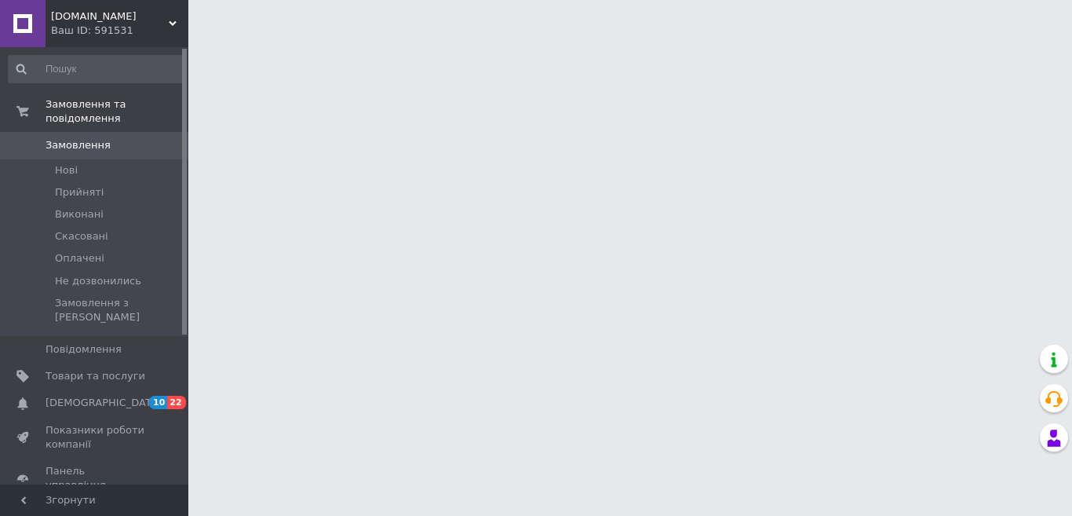 This screenshot has height=516, width=1072. Describe the element at coordinates (110, 16) in the screenshot. I see `span: PlayMag.com.ua` at that location.